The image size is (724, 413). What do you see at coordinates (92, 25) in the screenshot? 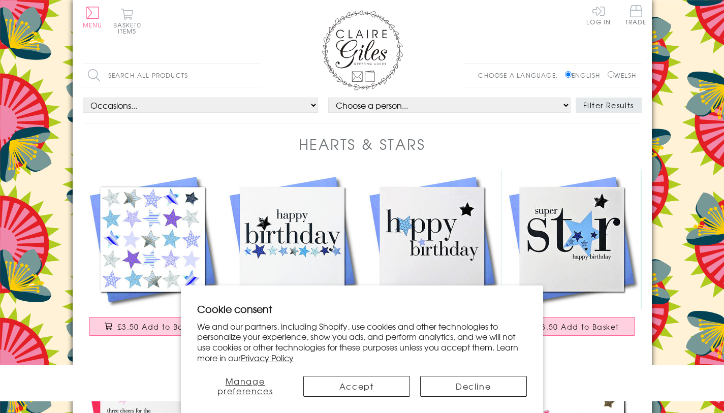
I see `span: Menu` at bounding box center [92, 25].